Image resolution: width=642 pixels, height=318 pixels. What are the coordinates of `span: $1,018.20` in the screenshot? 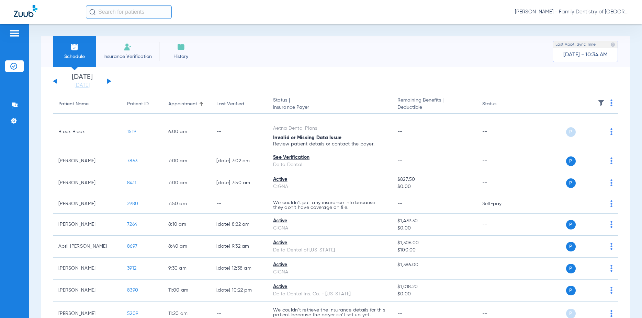 It's located at (434, 287).